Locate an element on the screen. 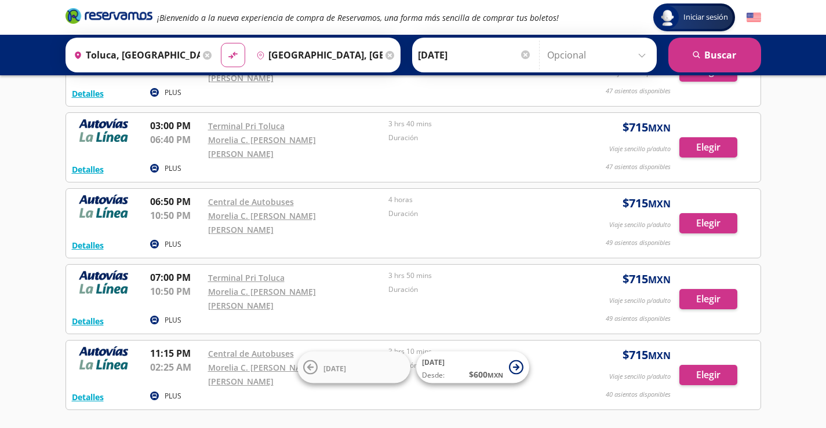 The image size is (826, 428). p: 06:40 PM is located at coordinates (176, 140).